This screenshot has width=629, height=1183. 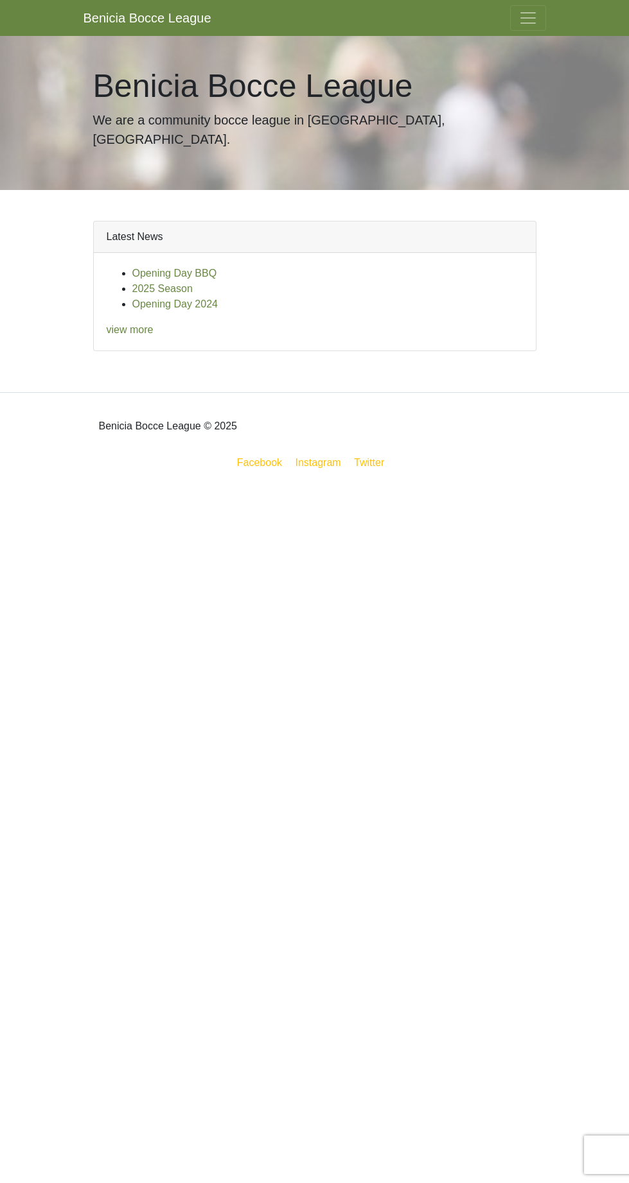 I want to click on a: Opening Day 2024, so click(x=175, y=304).